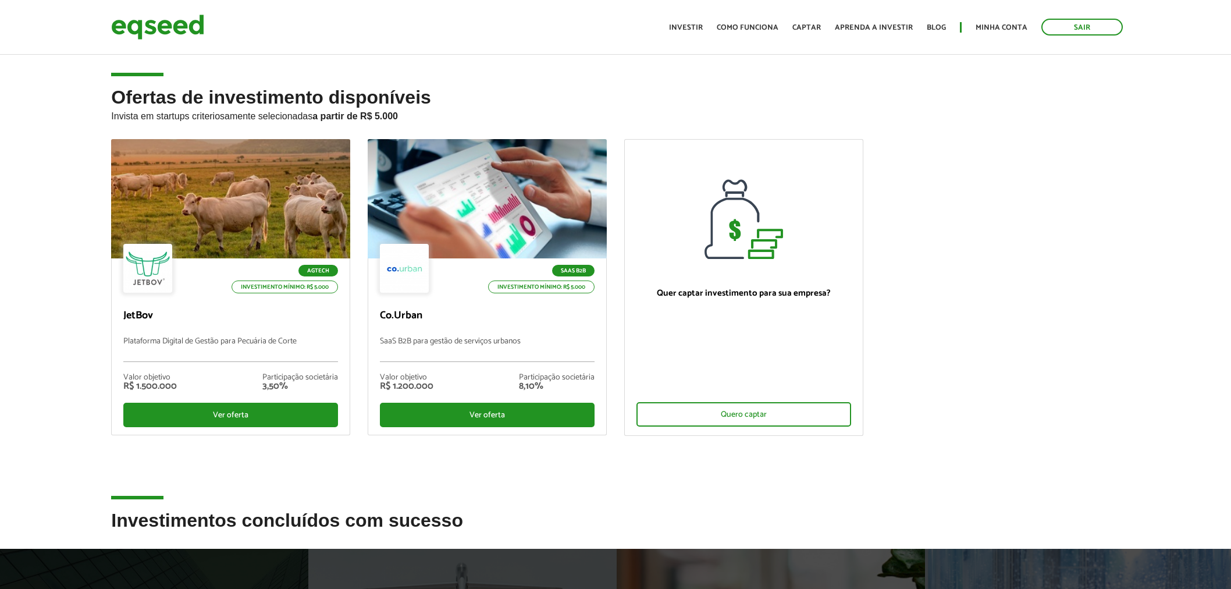  Describe the element at coordinates (874, 27) in the screenshot. I see `a: Aprenda a investir` at that location.